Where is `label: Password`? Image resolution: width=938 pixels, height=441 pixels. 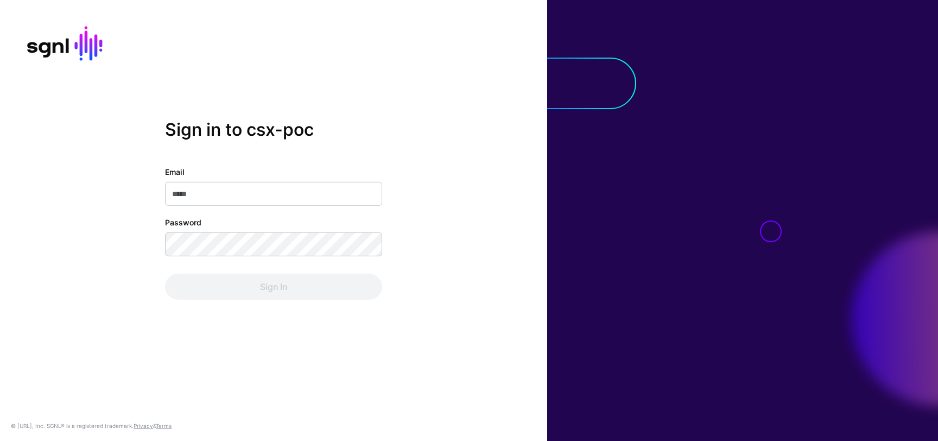 label: Password is located at coordinates (183, 222).